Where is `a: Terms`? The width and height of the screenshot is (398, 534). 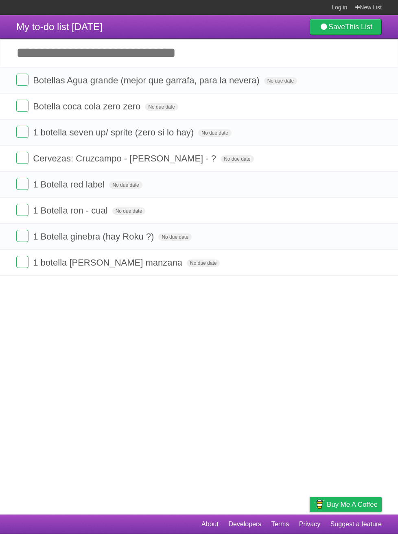 a: Terms is located at coordinates (280, 524).